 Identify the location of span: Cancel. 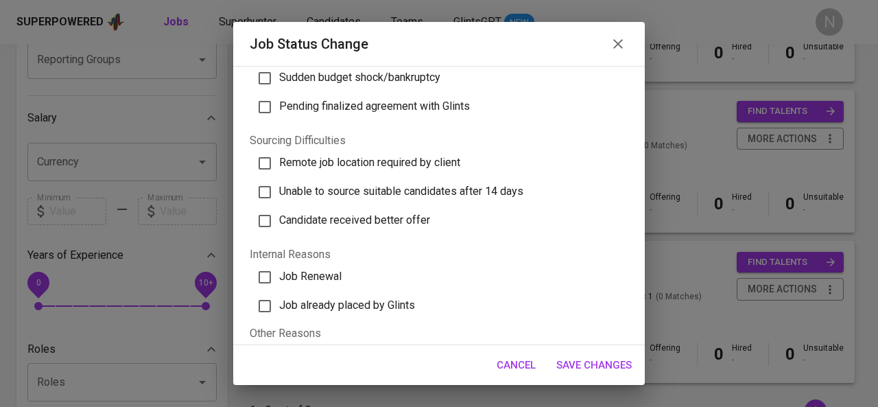
(516, 365).